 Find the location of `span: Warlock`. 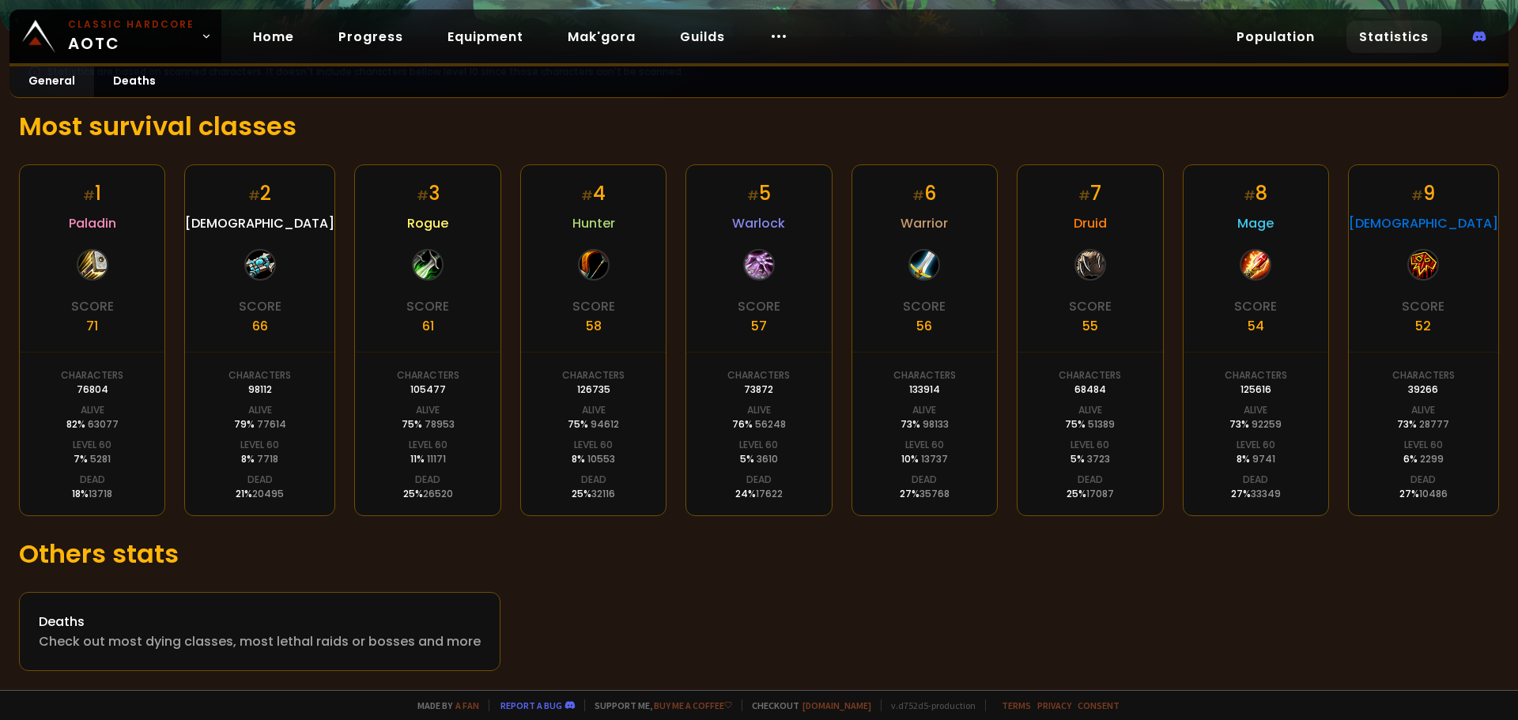

span: Warlock is located at coordinates (758, 223).